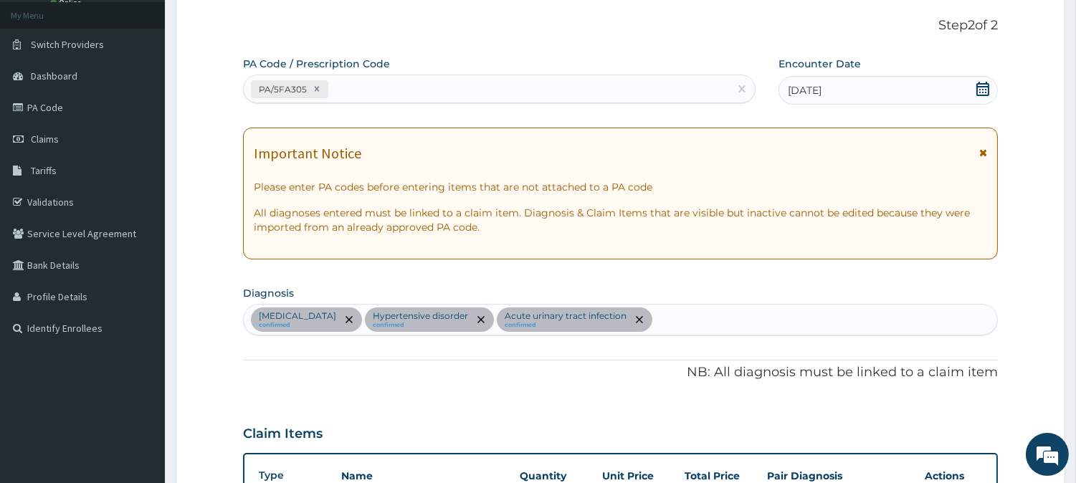  What do you see at coordinates (620, 26) in the screenshot?
I see `p: Step 2 of 2` at bounding box center [620, 26].